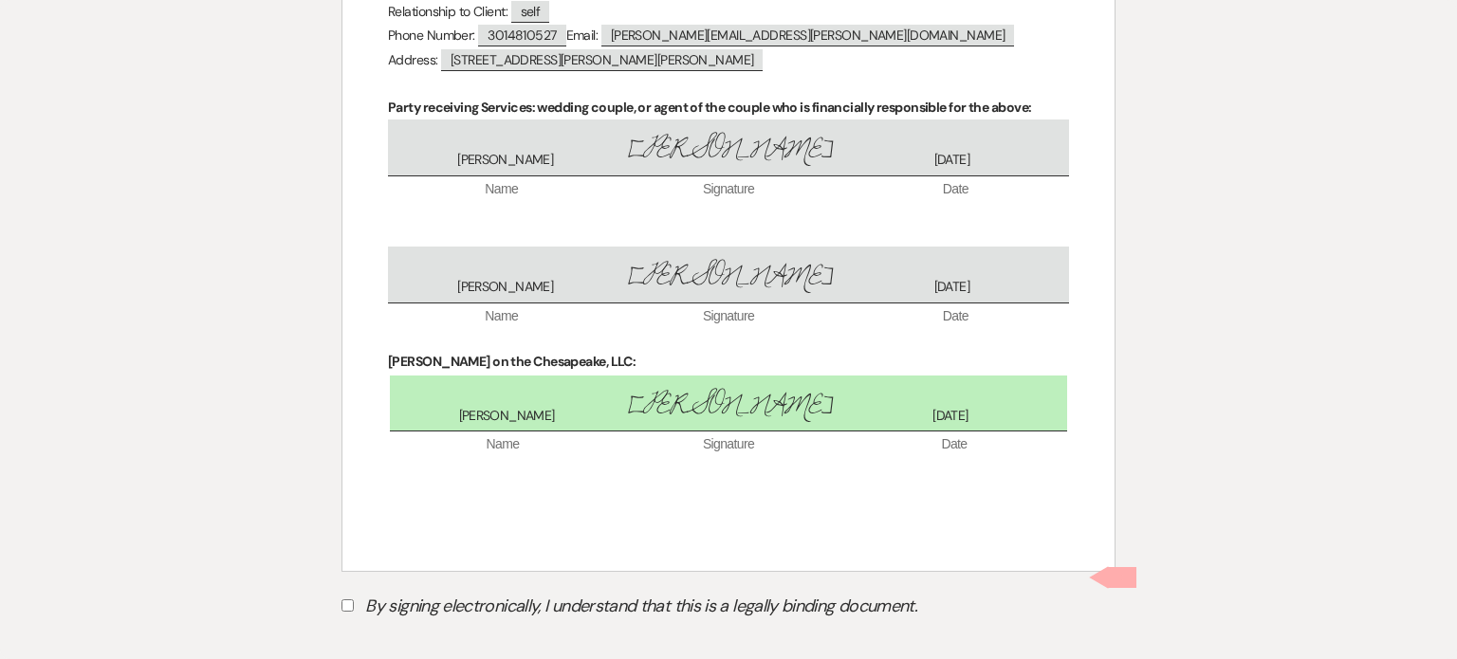  Describe the element at coordinates (522, 35) in the screenshot. I see `span: 3014810527` at that location.